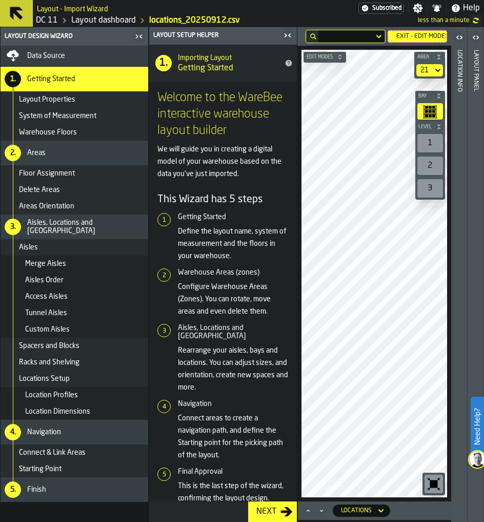  Describe the element at coordinates (74, 297) in the screenshot. I see `li: menu Access Aisles` at that location.